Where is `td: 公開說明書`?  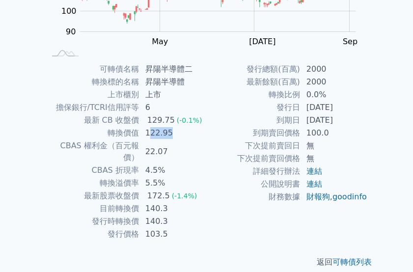
td: 公開說明書 is located at coordinates (253, 184).